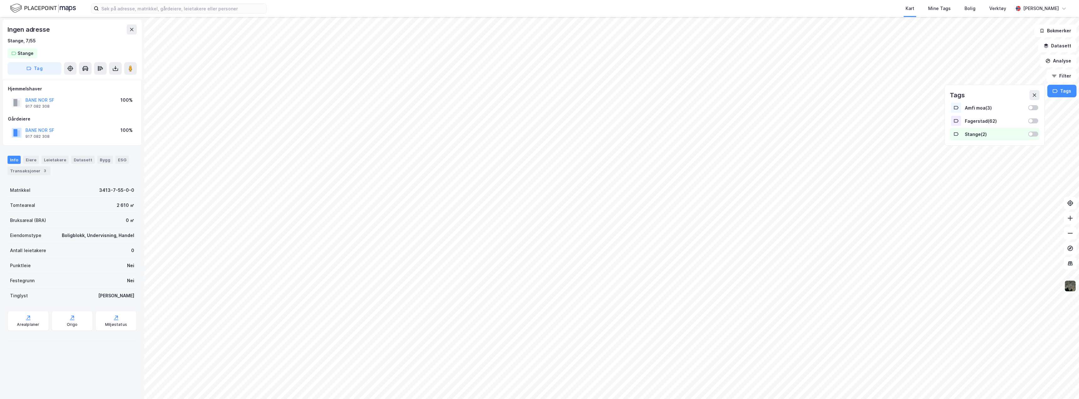 The width and height of the screenshot is (1079, 399). Describe the element at coordinates (72, 89) in the screenshot. I see `div: Hjemmelshaver` at that location.